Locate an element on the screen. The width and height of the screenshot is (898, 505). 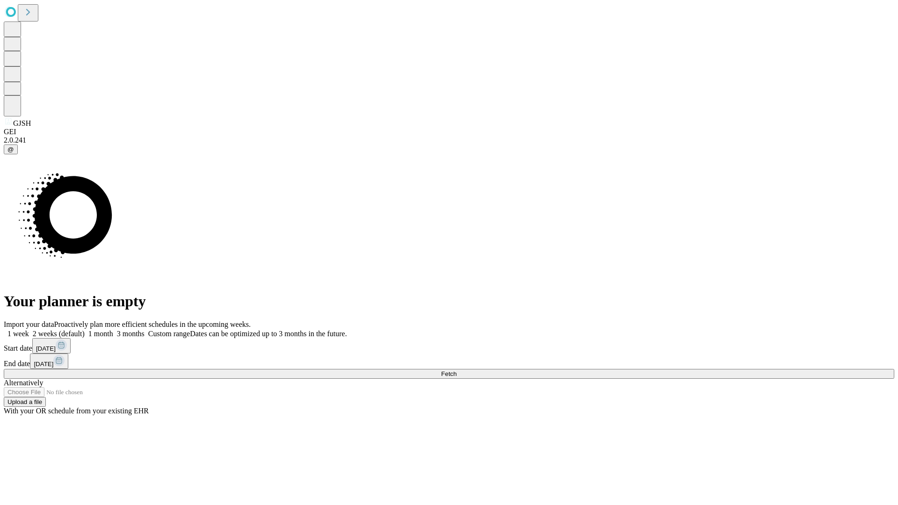
span: With your OR schedule from your existing EHR is located at coordinates (76, 411).